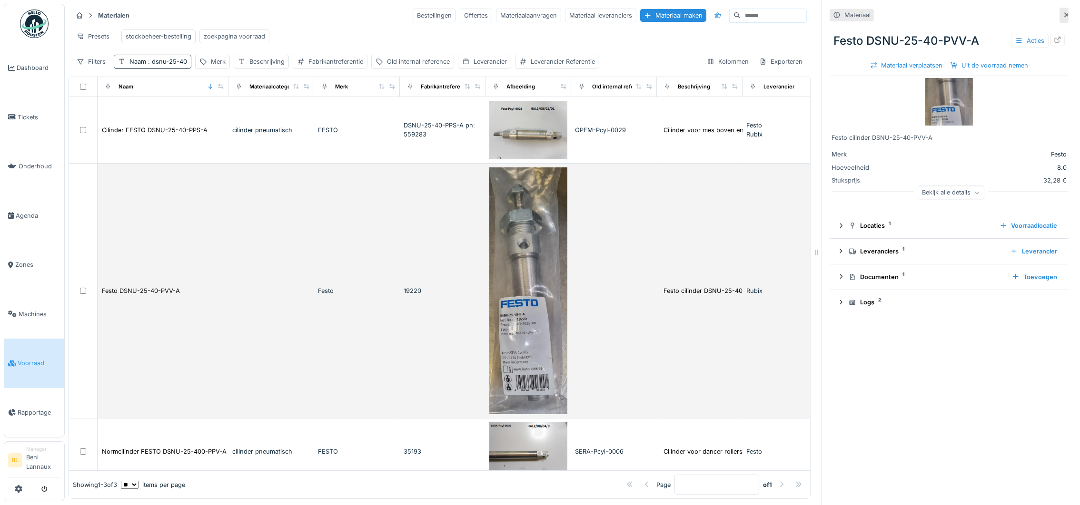 The image size is (1080, 505). I want to click on div: Documenten, so click(926, 277).